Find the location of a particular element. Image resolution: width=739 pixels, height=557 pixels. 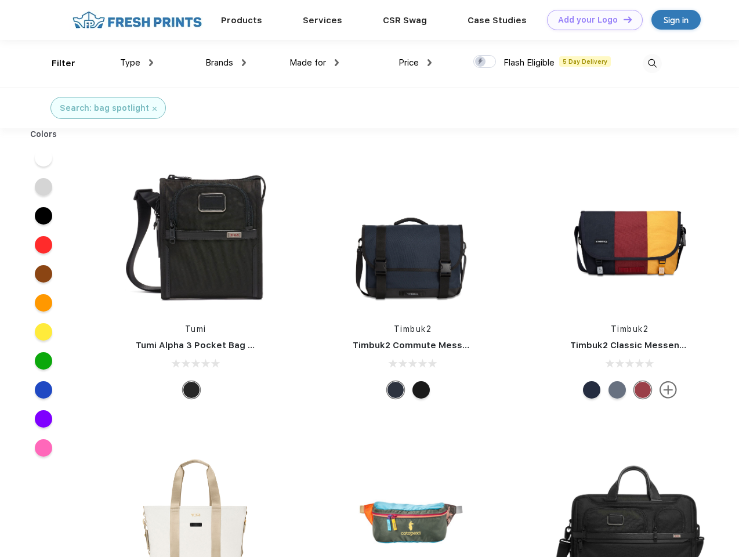

img: desktop_search.svg is located at coordinates (652, 63).